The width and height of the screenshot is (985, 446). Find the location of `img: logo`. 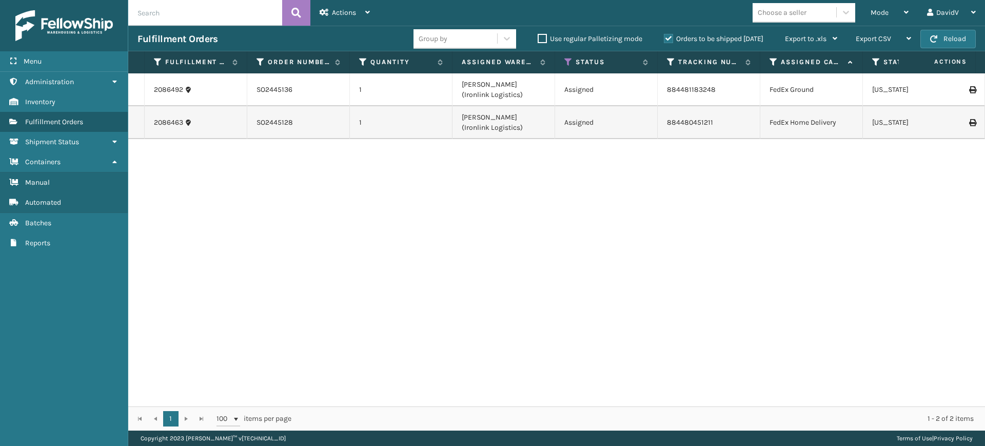

img: logo is located at coordinates (64, 26).